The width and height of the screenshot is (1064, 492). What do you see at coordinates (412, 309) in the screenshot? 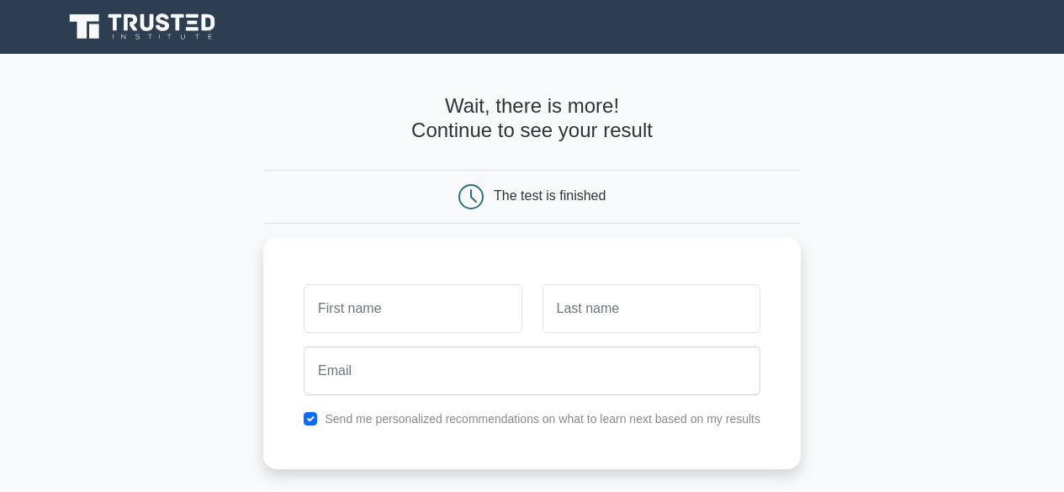
I see `input: First name` at bounding box center [412, 309].